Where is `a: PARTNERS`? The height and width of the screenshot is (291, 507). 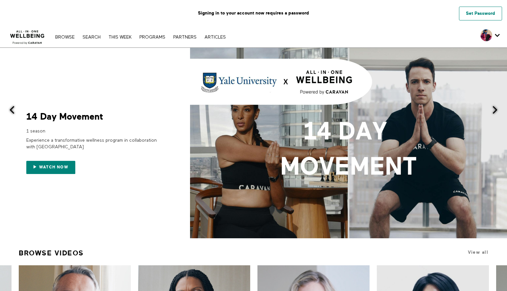
a: PARTNERS is located at coordinates (185, 37).